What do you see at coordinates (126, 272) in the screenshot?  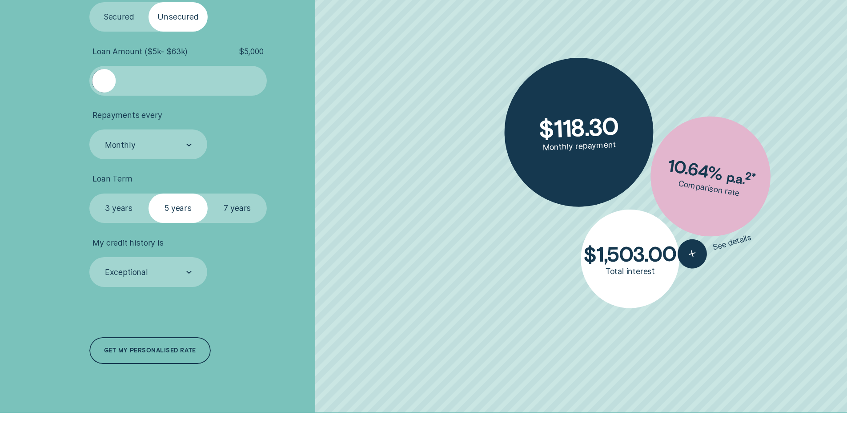 I see `div: Exceptional` at bounding box center [126, 272].